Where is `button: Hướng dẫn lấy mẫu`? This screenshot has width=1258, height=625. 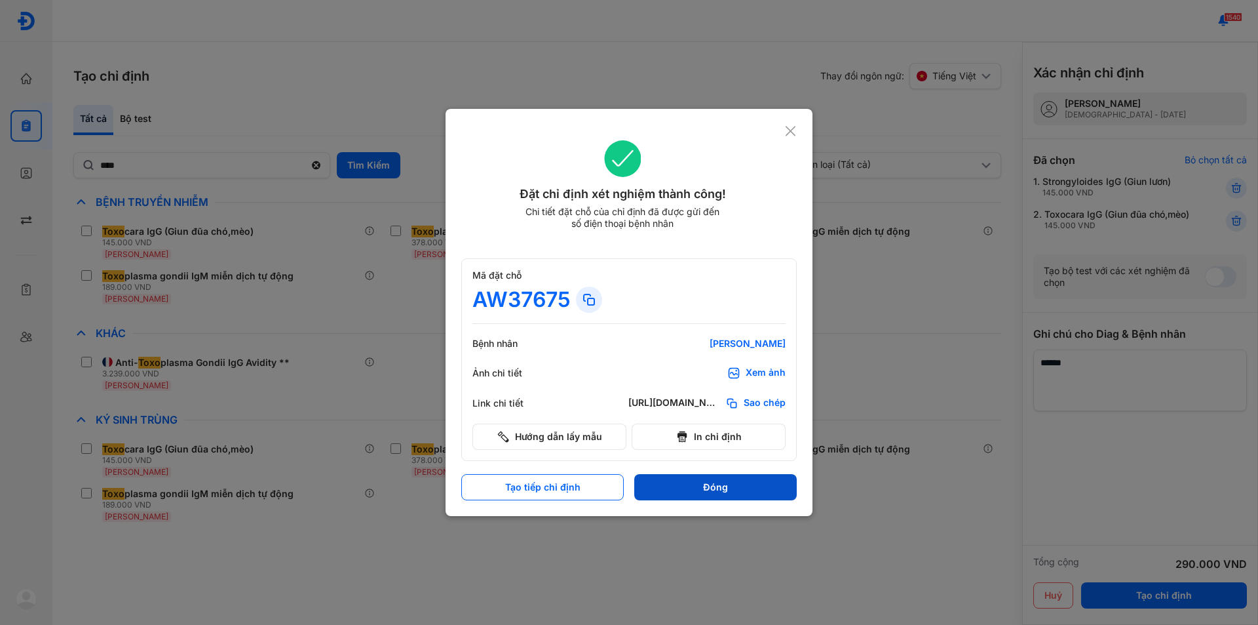 button: Hướng dẫn lấy mẫu is located at coordinates (549, 436).